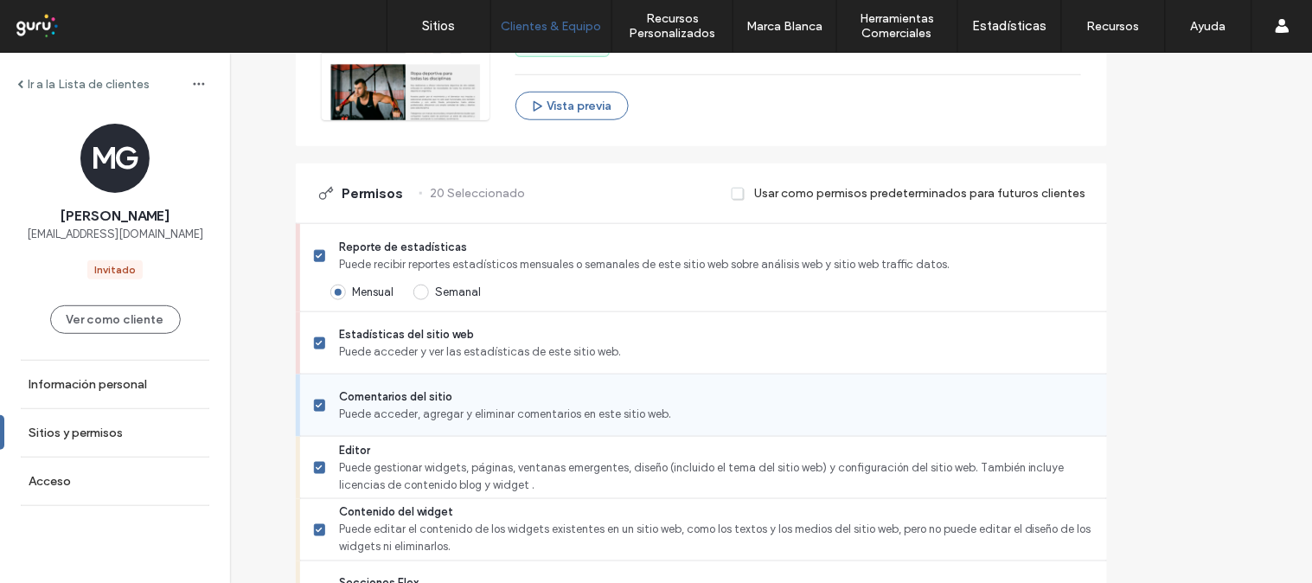 This screenshot has height=583, width=1312. Describe the element at coordinates (715, 451) in the screenshot. I see `span: Editor` at that location.